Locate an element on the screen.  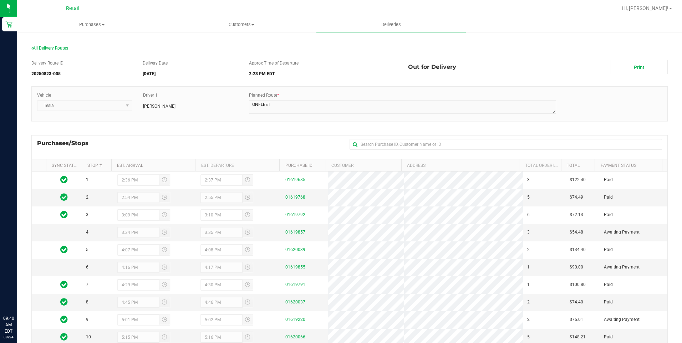
span: $54.48 is located at coordinates (576, 232).